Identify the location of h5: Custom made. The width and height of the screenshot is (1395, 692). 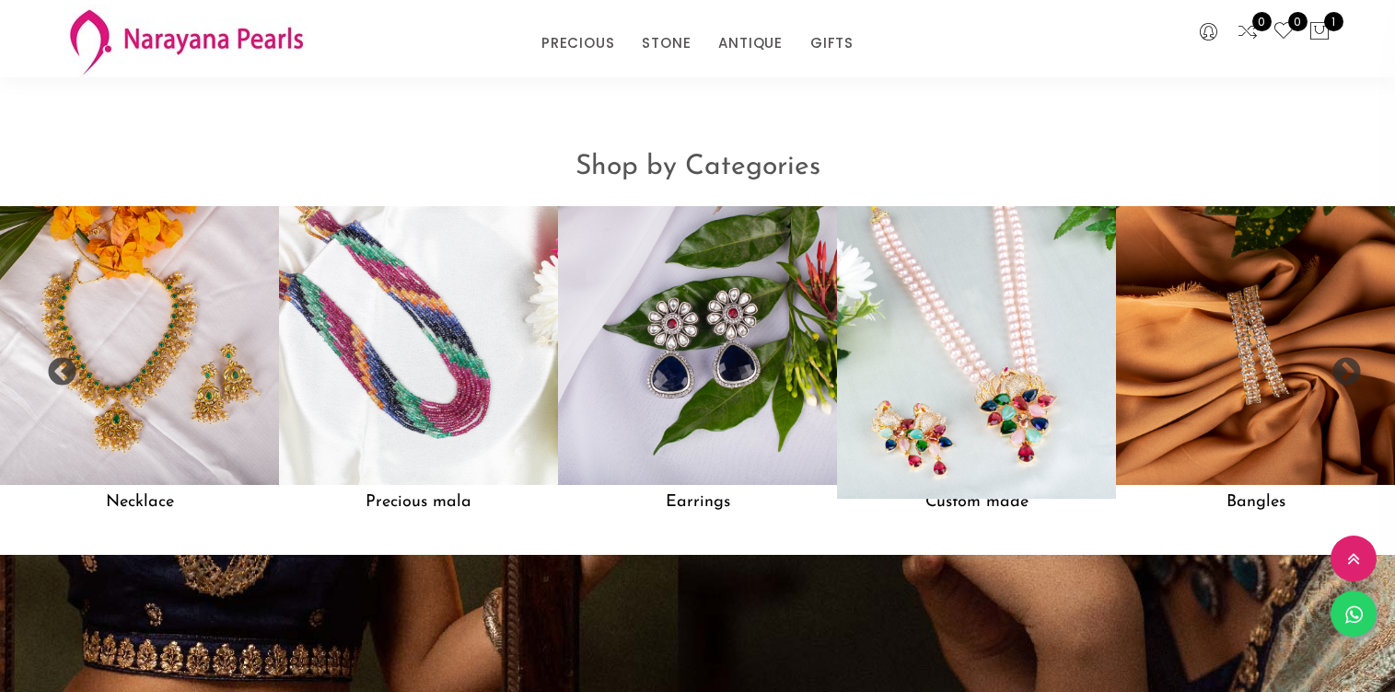
(976, 503).